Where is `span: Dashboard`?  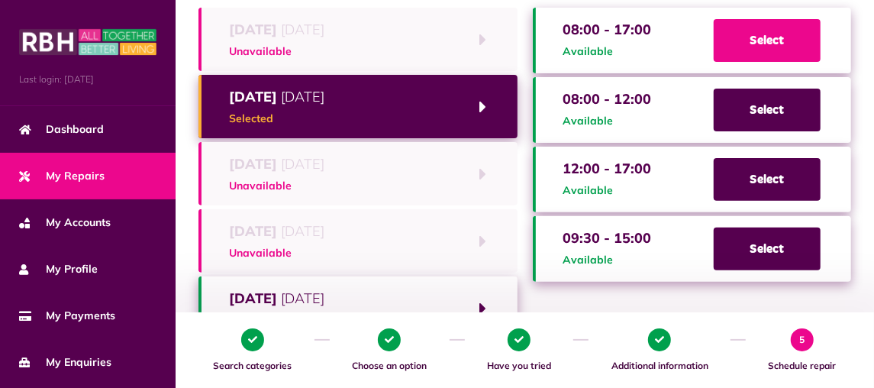
span: Dashboard is located at coordinates (61, 129).